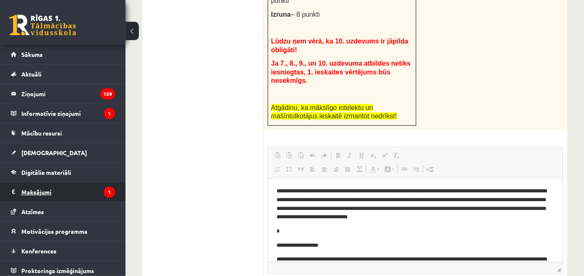  Describe the element at coordinates (63, 192) in the screenshot. I see `a: Maksājumi1` at that location.